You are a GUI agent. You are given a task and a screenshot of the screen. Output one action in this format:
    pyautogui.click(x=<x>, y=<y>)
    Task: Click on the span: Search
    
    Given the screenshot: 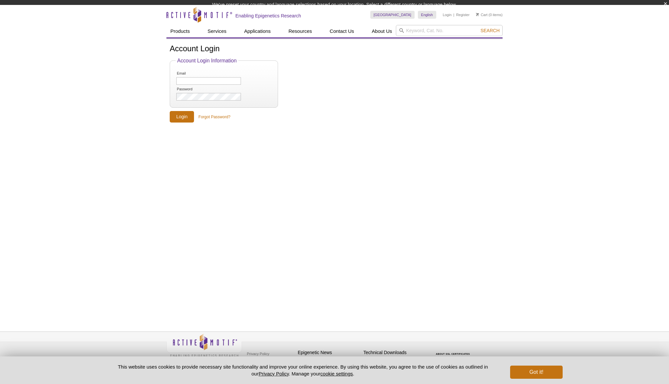 What is the action you would take?
    pyautogui.click(x=490, y=31)
    